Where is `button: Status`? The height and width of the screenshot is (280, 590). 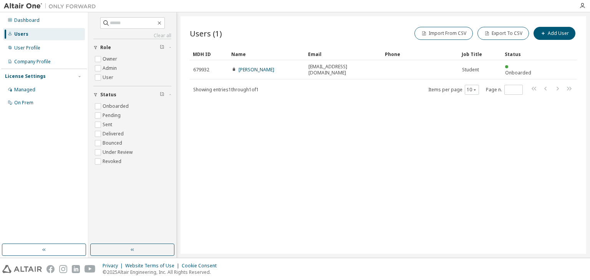 button: Status is located at coordinates (132, 95).